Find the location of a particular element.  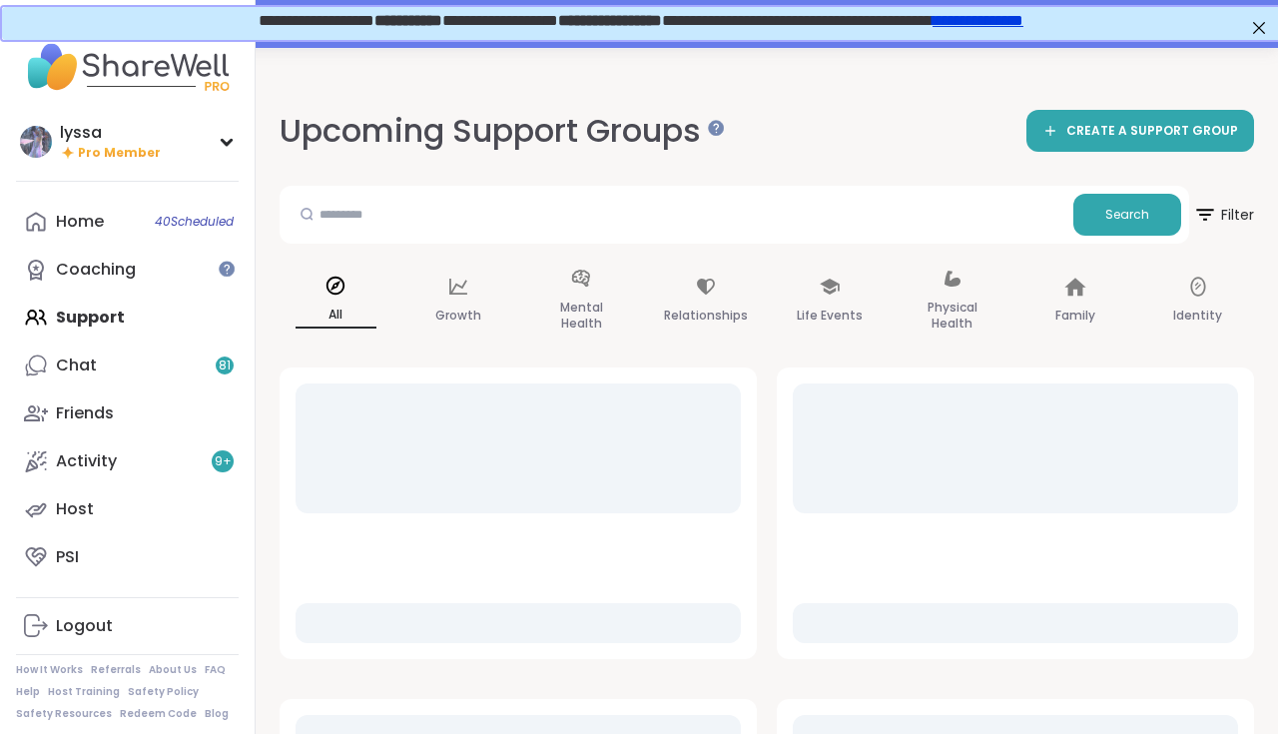

span: 81 is located at coordinates (225, 365).